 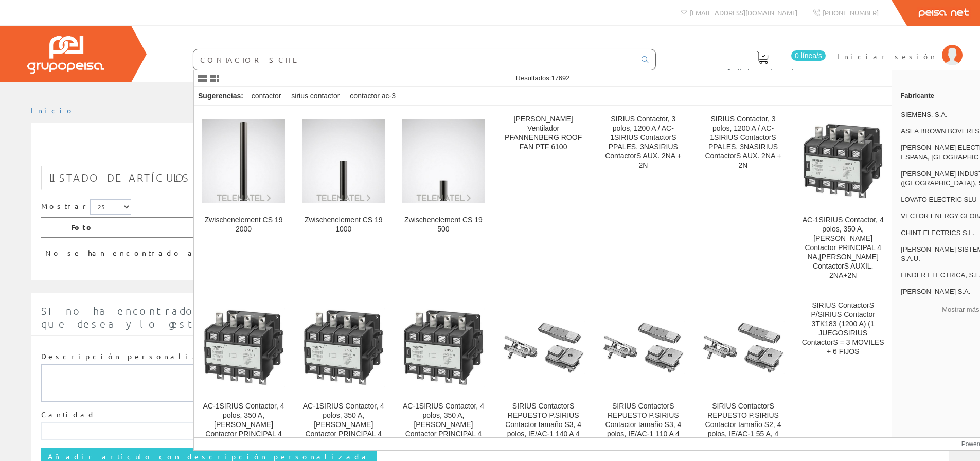 I want to click on img: Zwischenelement CS 19 500, so click(x=443, y=161).